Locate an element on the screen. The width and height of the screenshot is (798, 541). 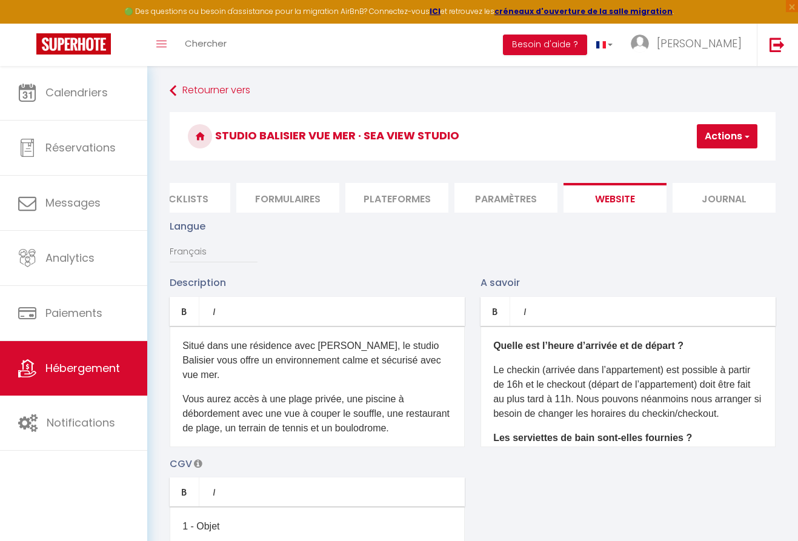
button: Ouvrir le widget de chat LiveChat is located at coordinates (28, 23).